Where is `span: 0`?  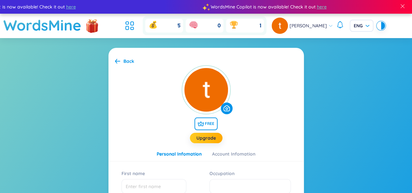
span: 0 is located at coordinates (219, 26).